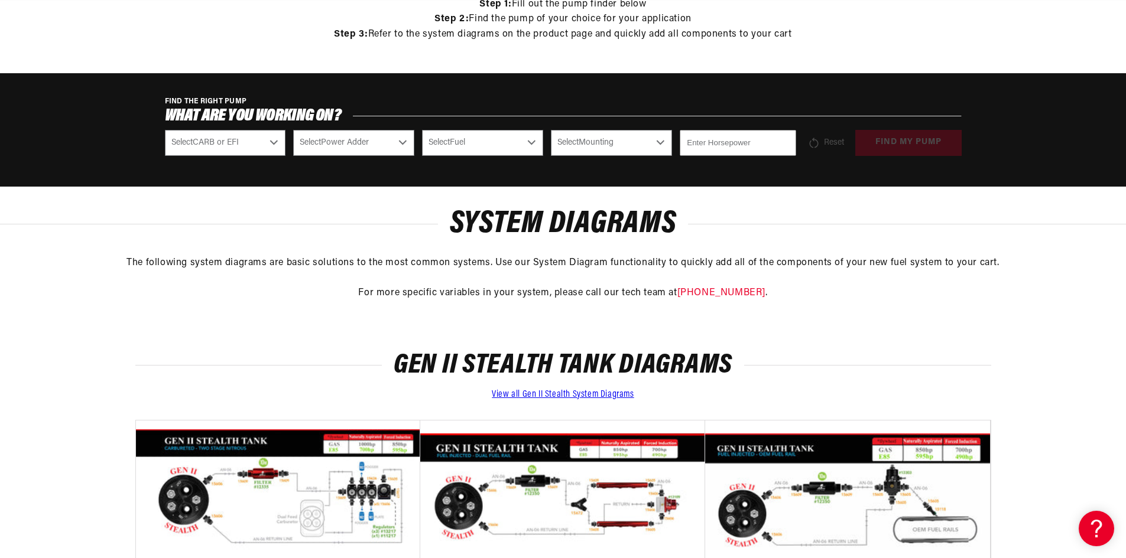  I want to click on a: View all Gen II Stealth System Diagrams, so click(563, 395).